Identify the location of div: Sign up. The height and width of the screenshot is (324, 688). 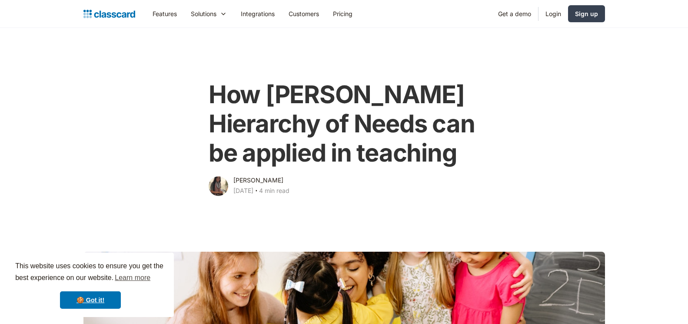
(587, 13).